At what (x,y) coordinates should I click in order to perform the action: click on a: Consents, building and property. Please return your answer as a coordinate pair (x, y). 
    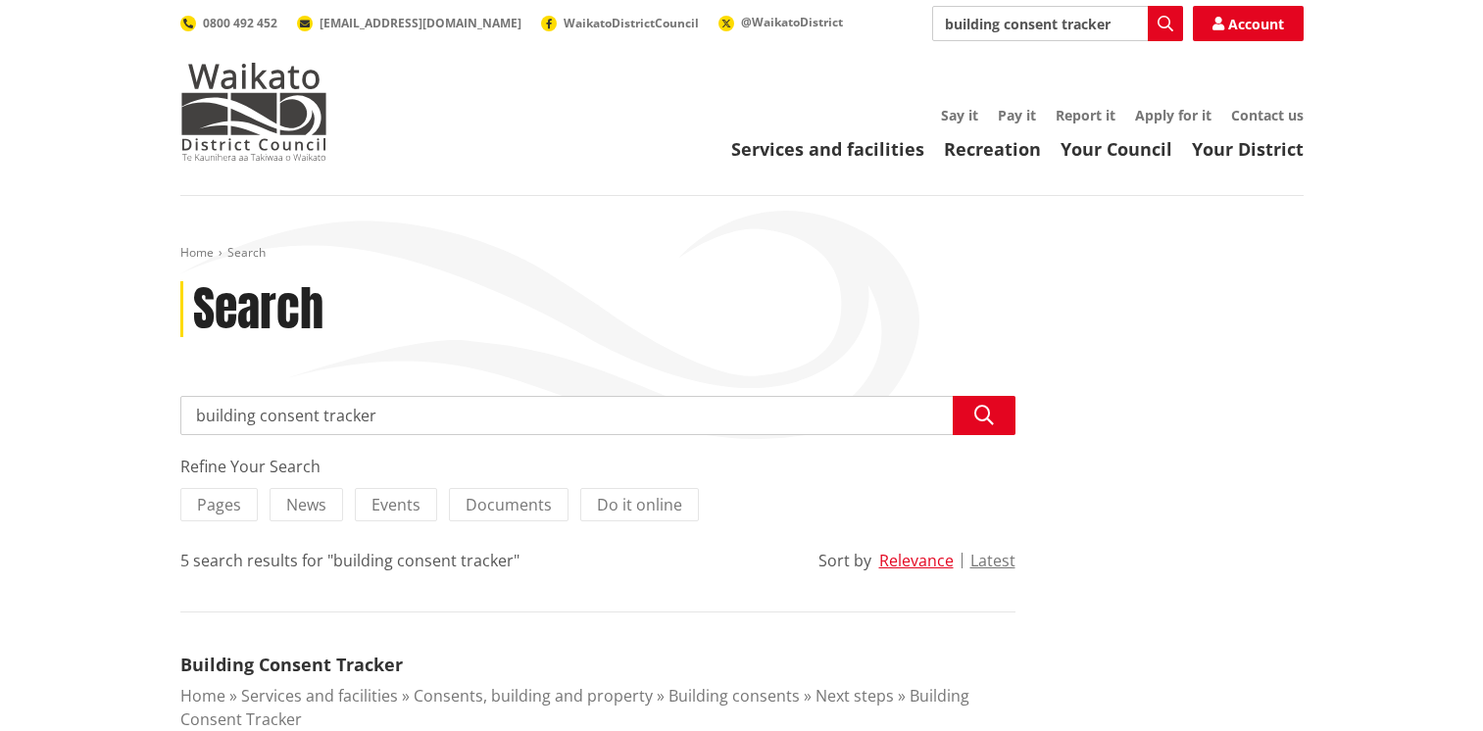
    Looking at the image, I should click on (533, 696).